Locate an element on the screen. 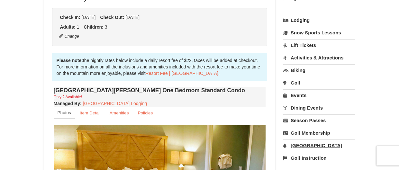 The width and height of the screenshot is (399, 170). a: Biking is located at coordinates (319, 70).